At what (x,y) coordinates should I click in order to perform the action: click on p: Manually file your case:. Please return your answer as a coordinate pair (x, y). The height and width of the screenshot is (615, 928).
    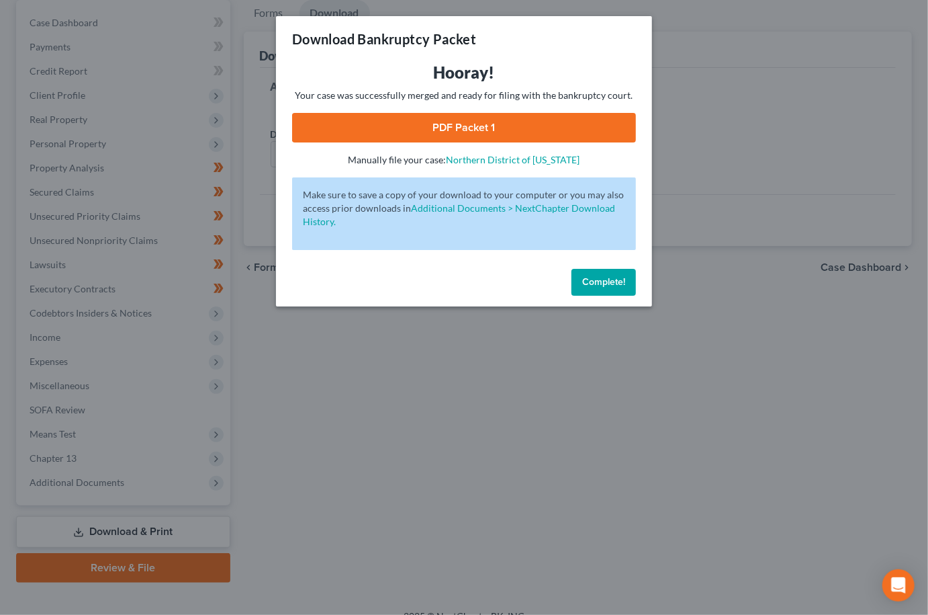
    Looking at the image, I should click on (464, 160).